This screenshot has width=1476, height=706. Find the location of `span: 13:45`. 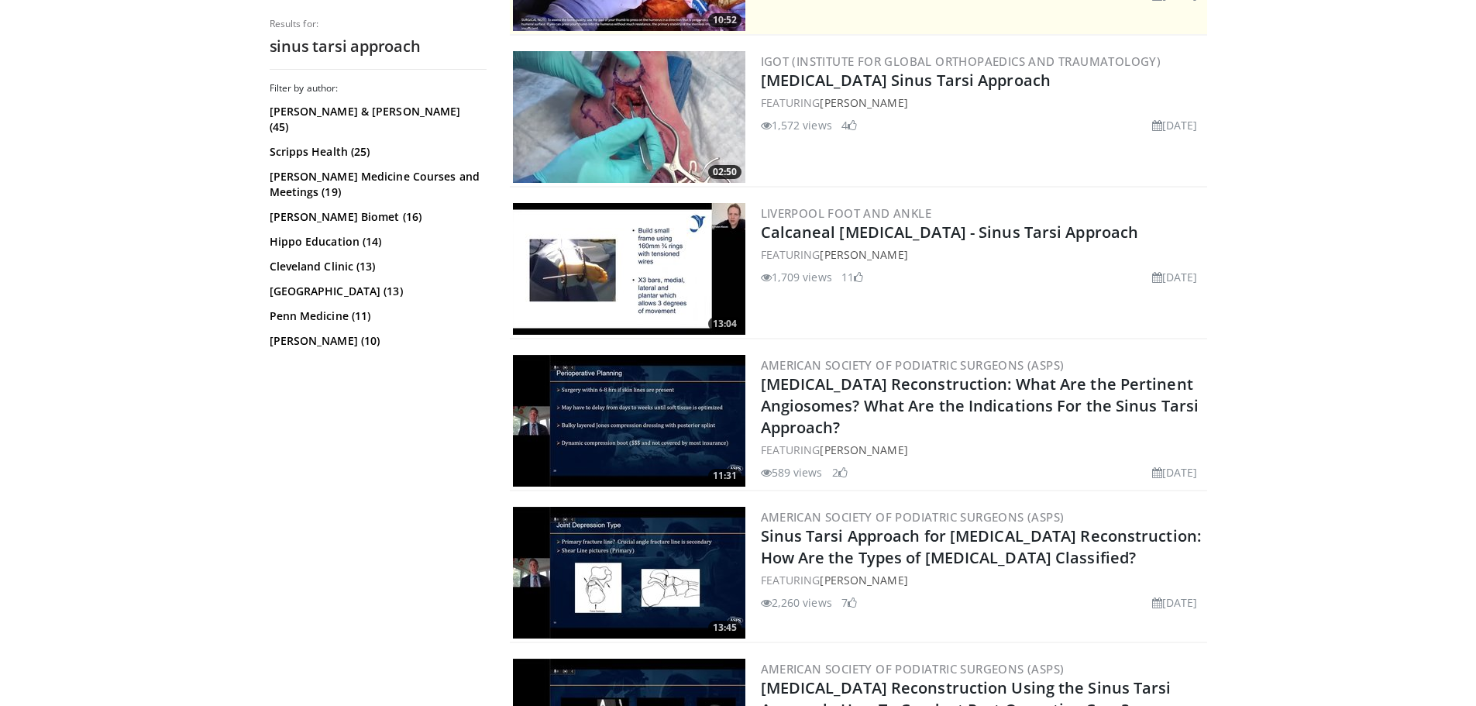

span: 13:45 is located at coordinates (724, 627).